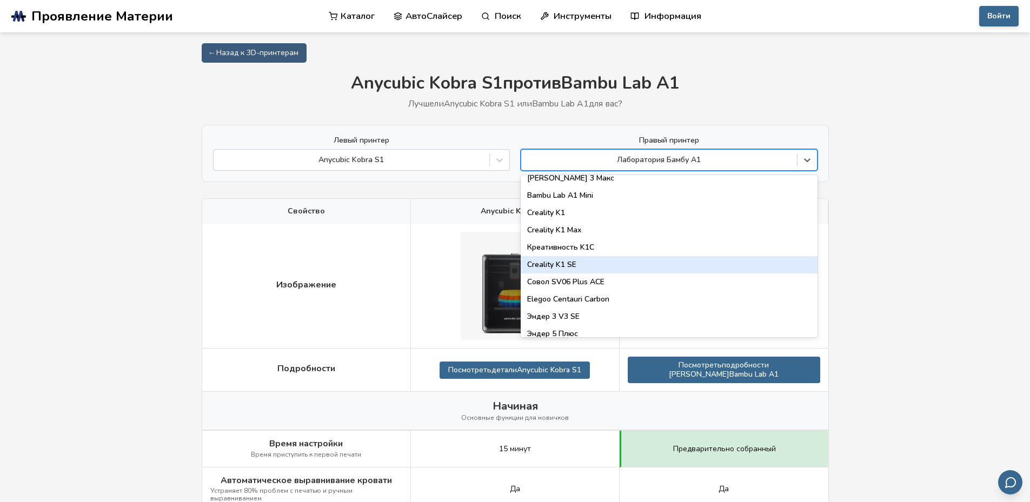 The image size is (1030, 502). What do you see at coordinates (568, 299) in the screenshot?
I see `font: Elegoo Centauri Carbon` at bounding box center [568, 299].